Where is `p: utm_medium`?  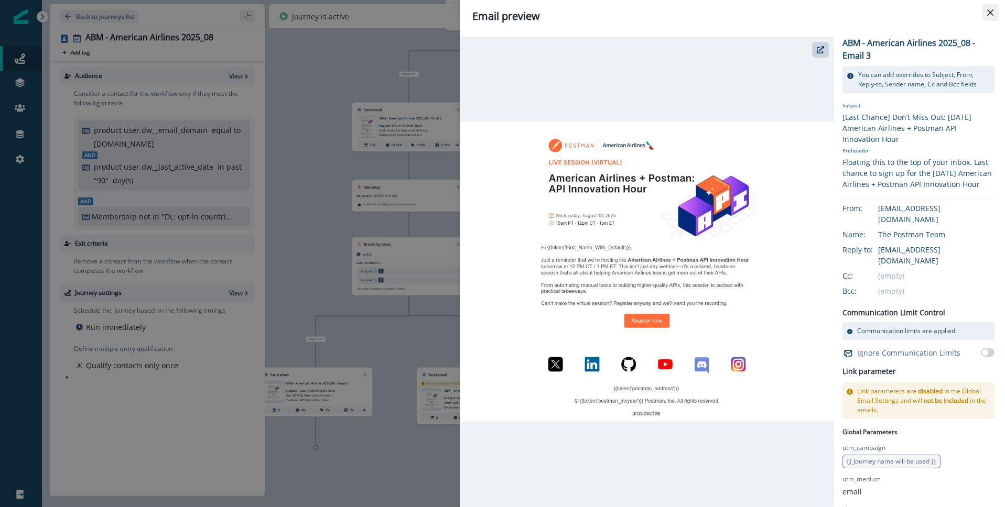
p: utm_medium is located at coordinates (861, 480).